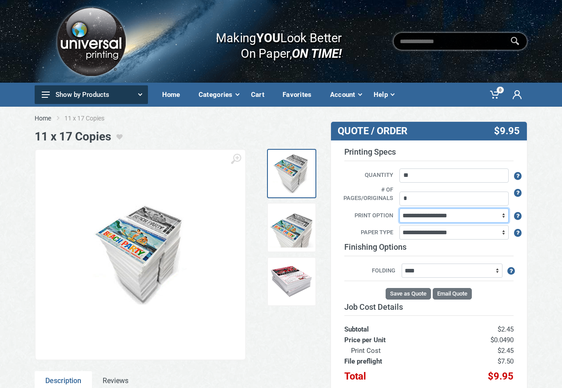 This screenshot has height=388, width=562. What do you see at coordinates (317, 53) in the screenshot?
I see `i: ON TIME!` at bounding box center [317, 53].